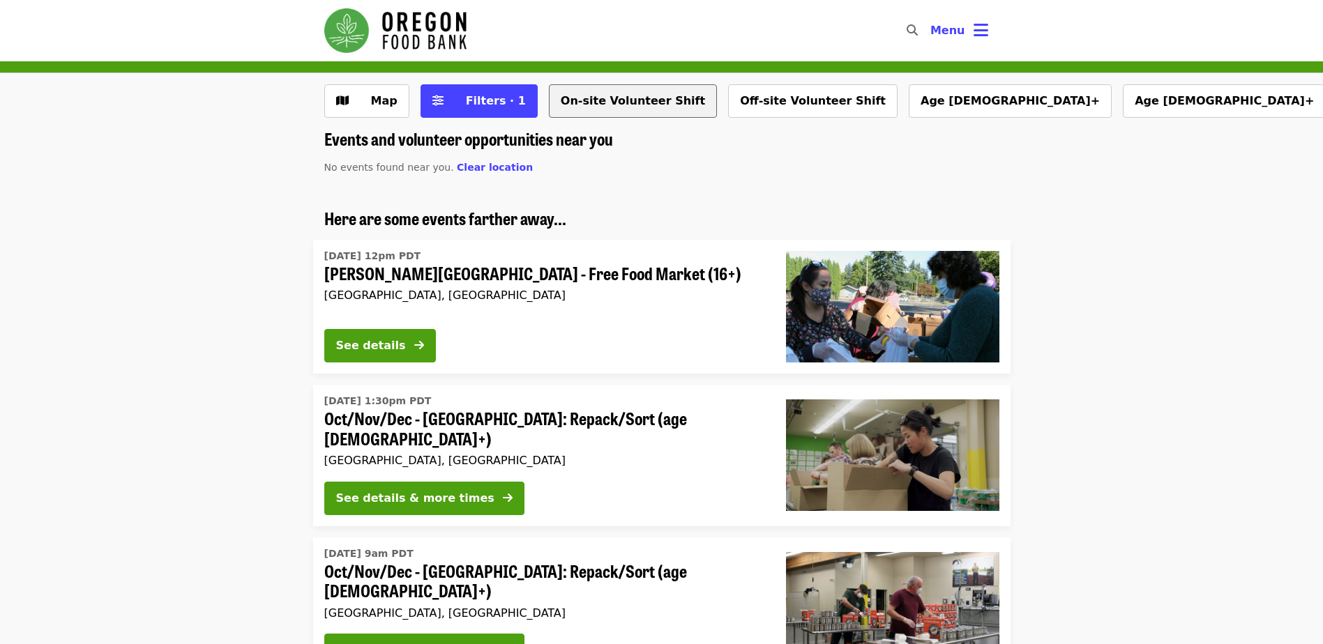  I want to click on div: See details, so click(371, 346).